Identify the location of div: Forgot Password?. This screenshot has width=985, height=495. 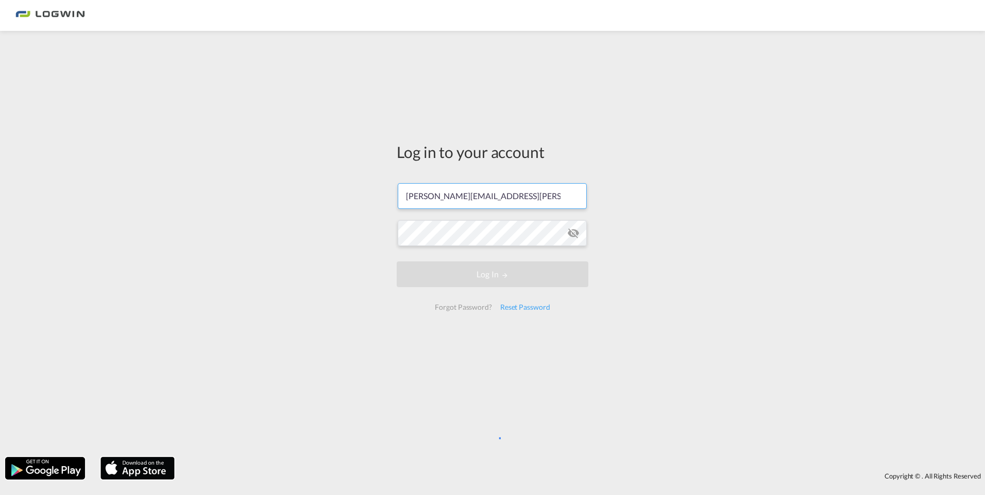
(463, 307).